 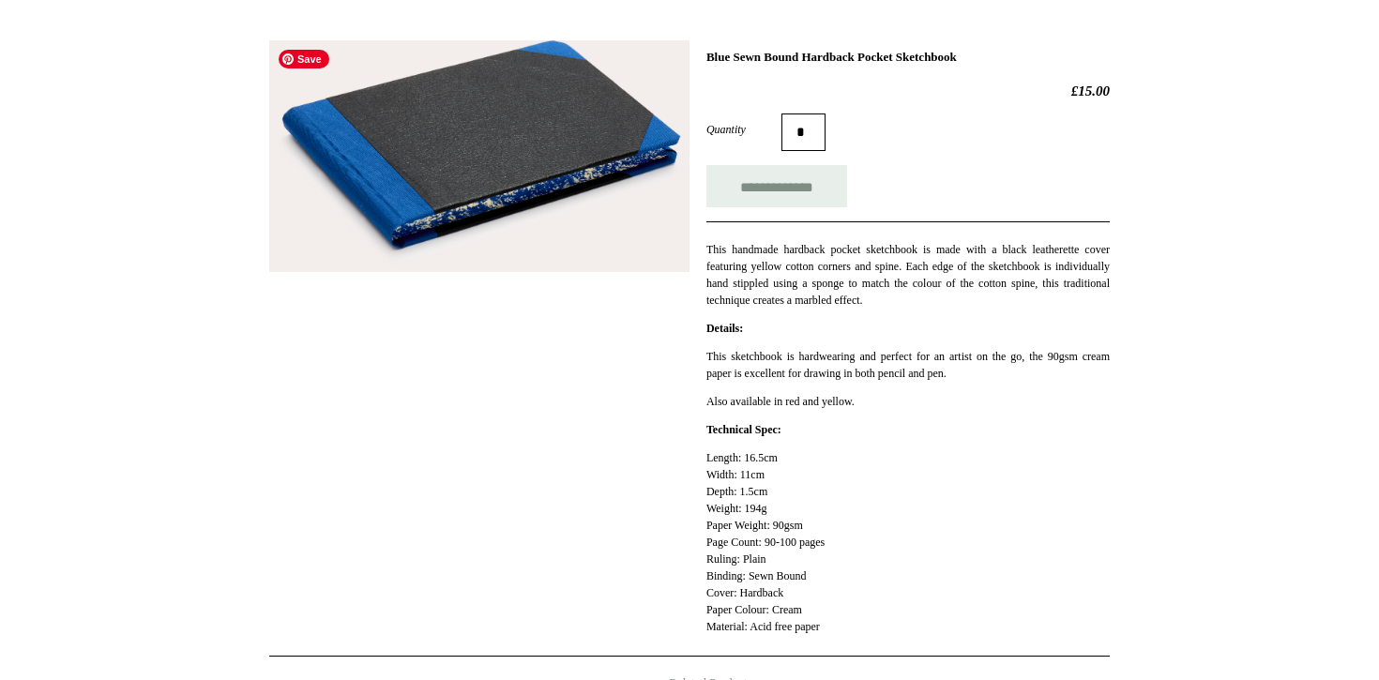 What do you see at coordinates (908, 402) in the screenshot?
I see `p: Also available in red and yellow.` at bounding box center [908, 402].